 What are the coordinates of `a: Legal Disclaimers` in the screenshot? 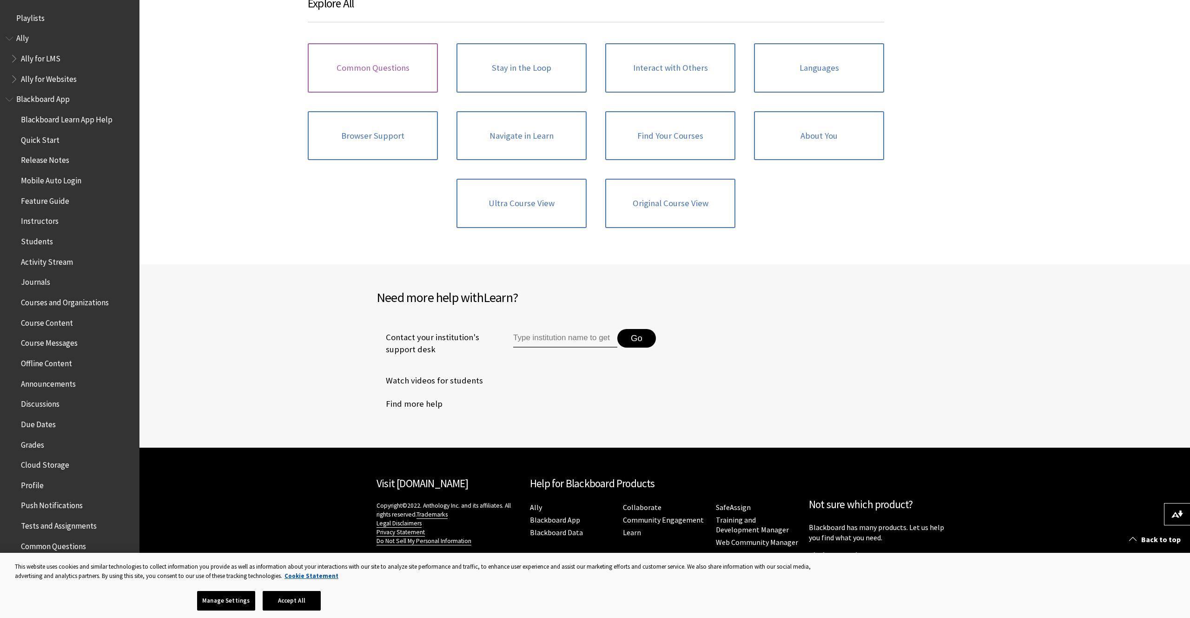 It's located at (399, 523).